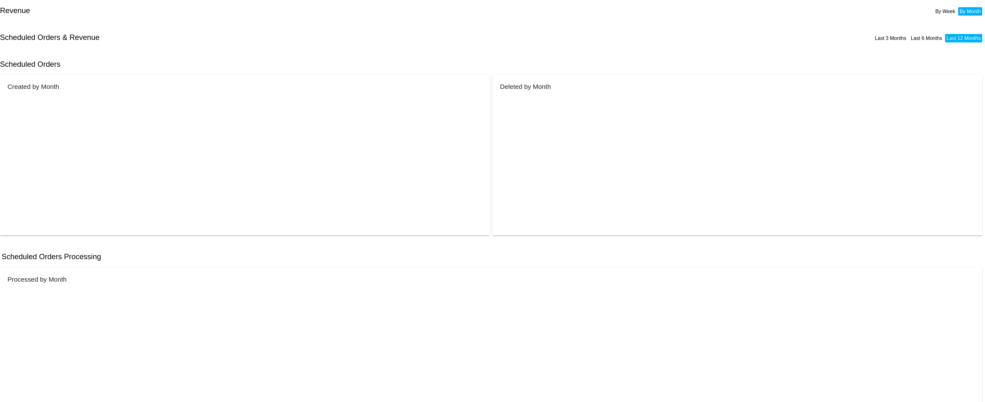 The width and height of the screenshot is (985, 402). What do you see at coordinates (891, 38) in the screenshot?
I see `a: Last 3 Months` at bounding box center [891, 38].